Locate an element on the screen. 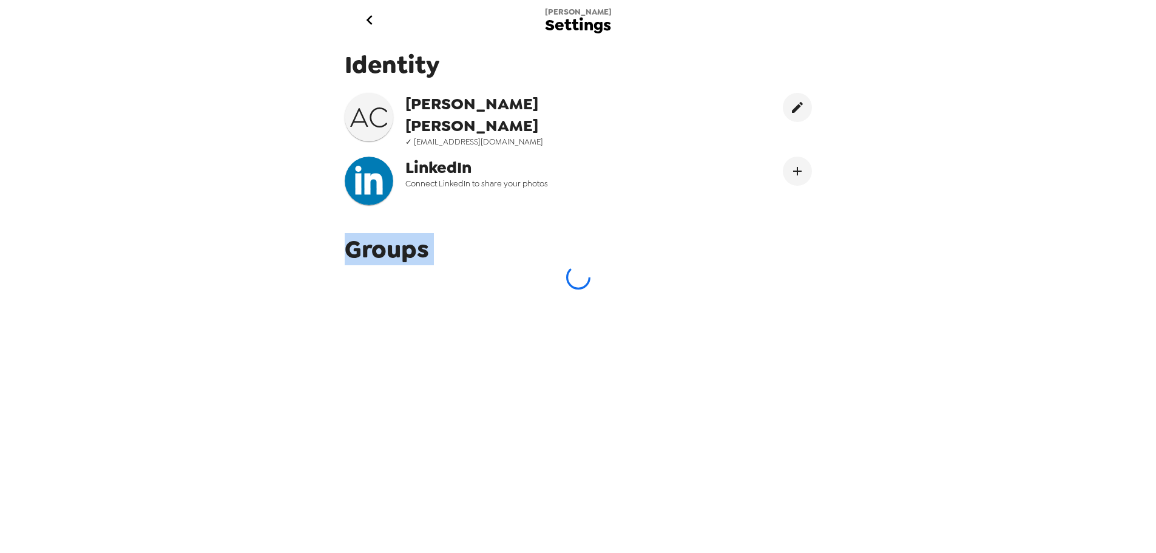 This screenshot has width=1156, height=553. button: Connect LinekdIn is located at coordinates (797, 171).